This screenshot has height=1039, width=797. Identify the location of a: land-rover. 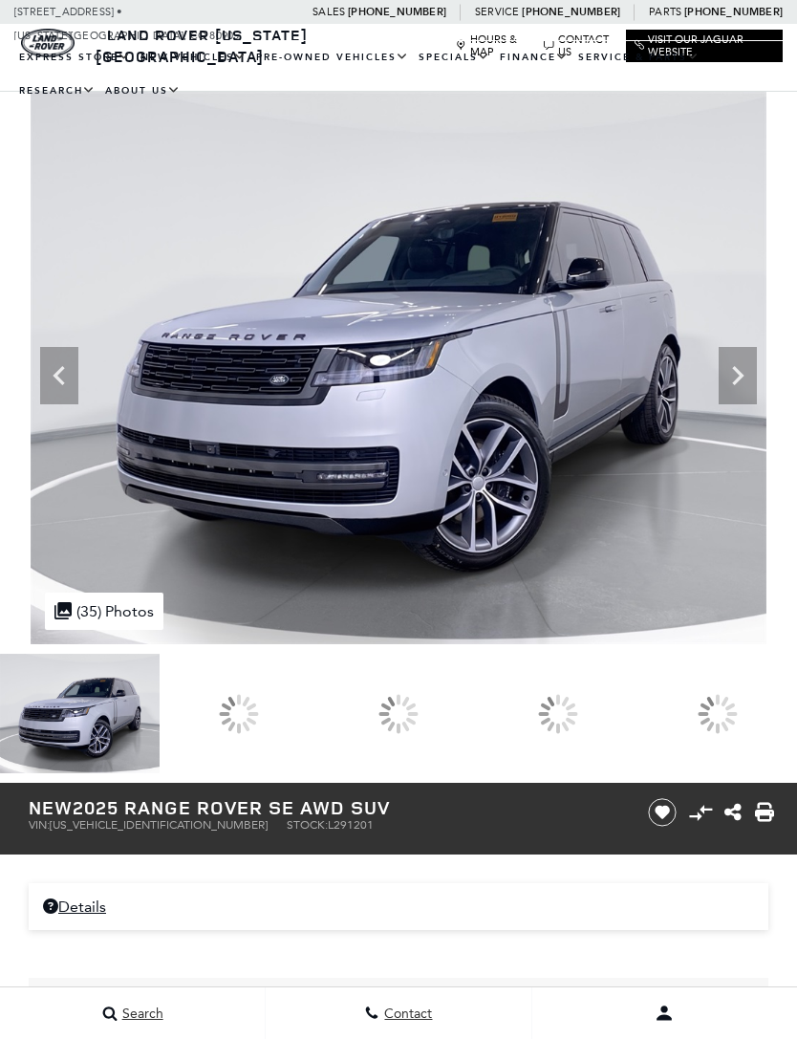
(48, 43).